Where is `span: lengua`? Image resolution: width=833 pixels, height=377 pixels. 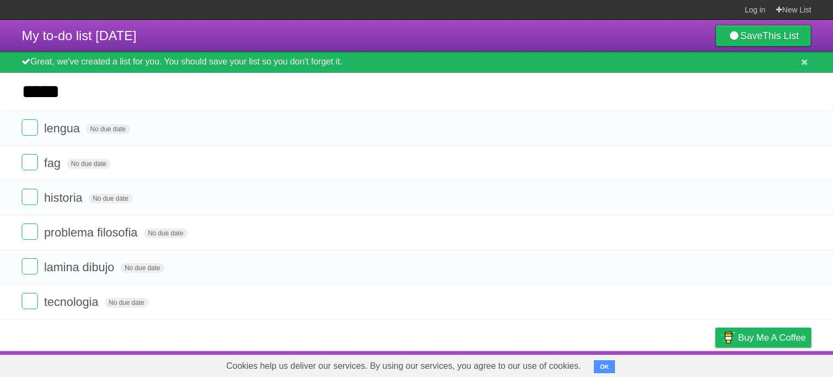 span: lengua is located at coordinates (63, 128).